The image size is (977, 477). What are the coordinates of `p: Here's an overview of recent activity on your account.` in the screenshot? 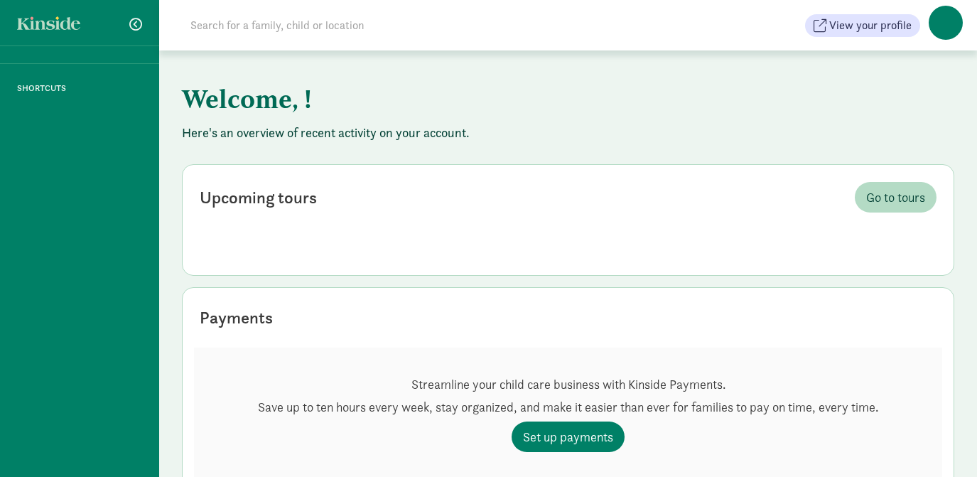 It's located at (568, 133).